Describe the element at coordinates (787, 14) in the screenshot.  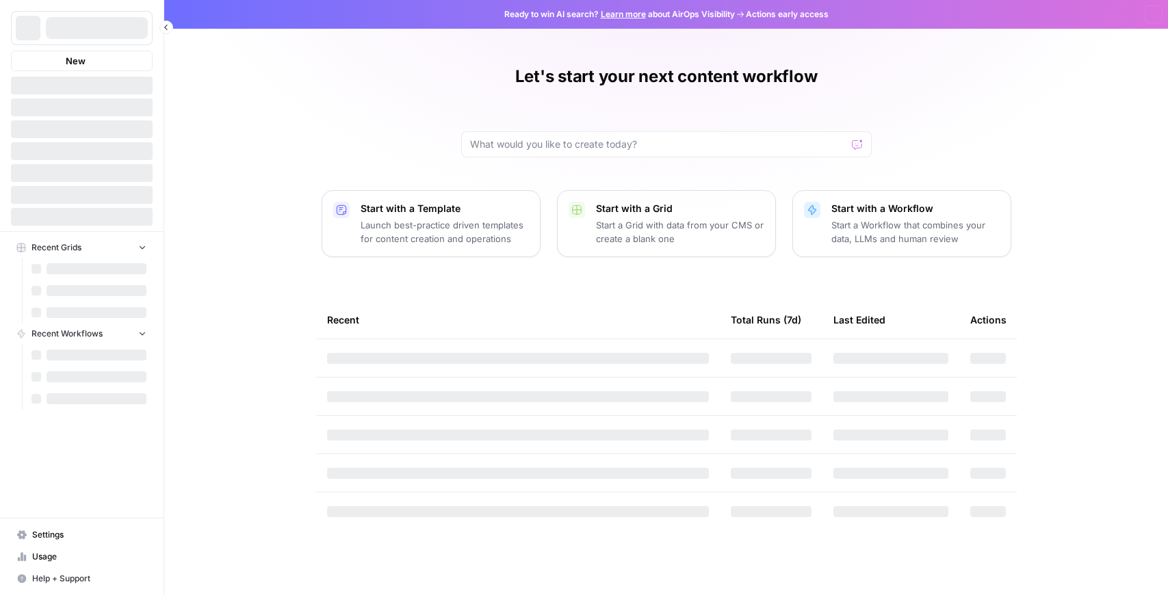
I see `span: Actions early access` at that location.